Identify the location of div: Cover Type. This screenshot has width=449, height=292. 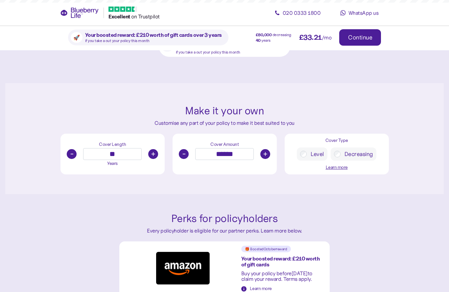
(336, 141).